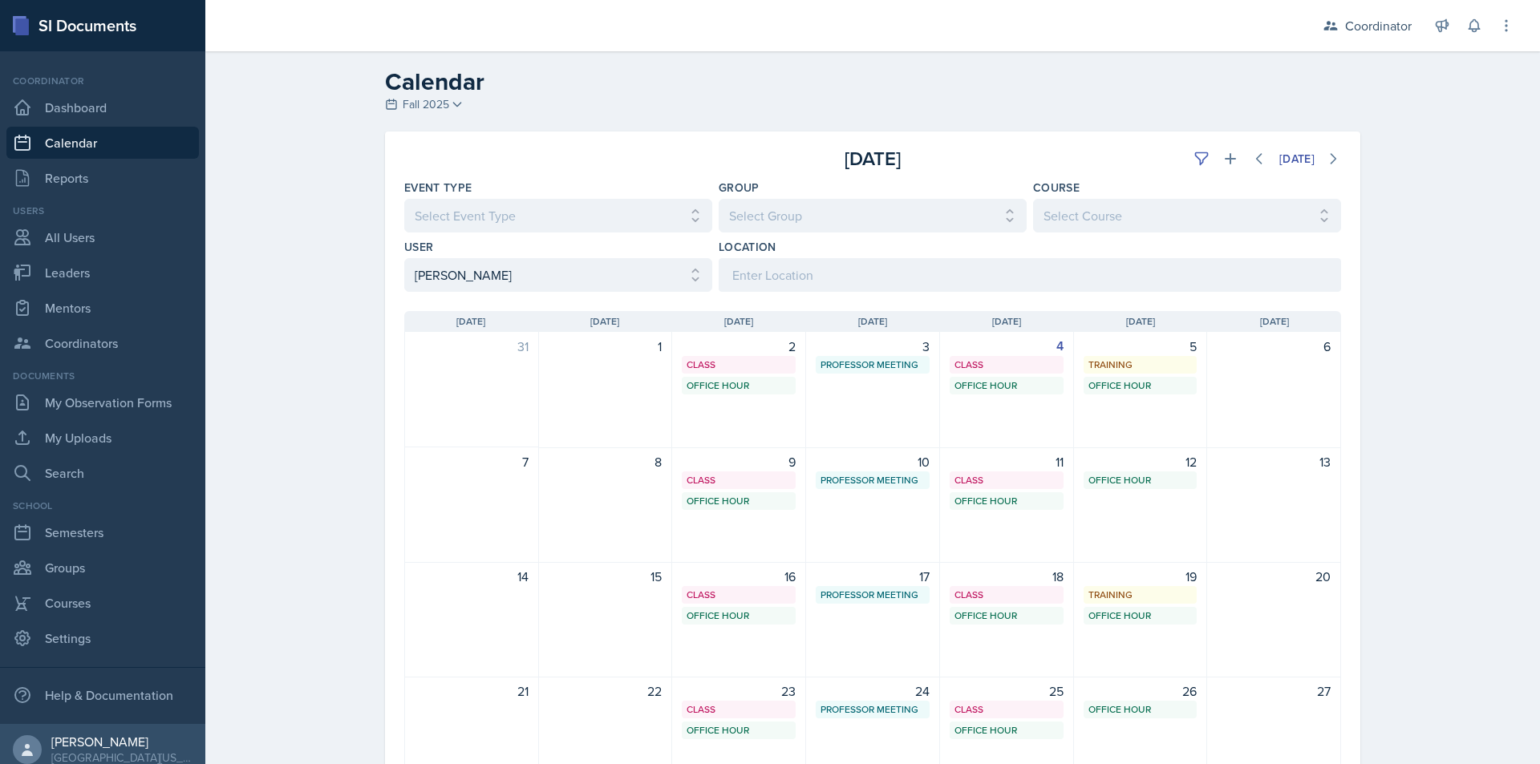 The image size is (1540, 764). Describe the element at coordinates (103, 237) in the screenshot. I see `a: All Users` at that location.